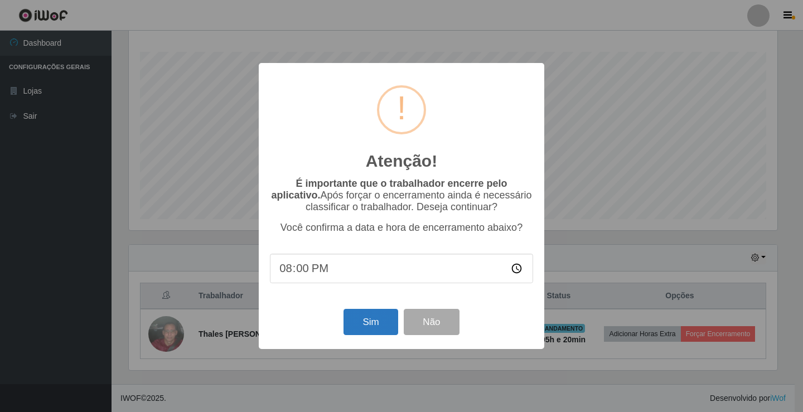  Describe the element at coordinates (401, 195) in the screenshot. I see `p: Após forçar o encerramento ainda é necessário classificar o trabalhador. Deseja continuar?` at that location.